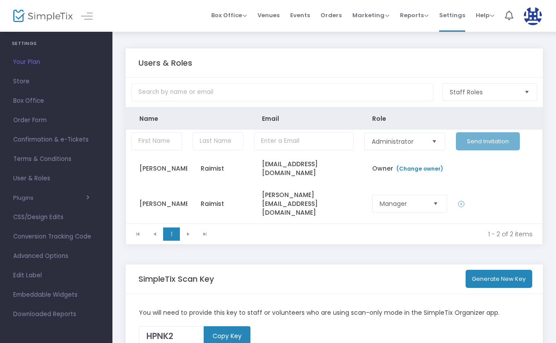 This screenshot has width=556, height=343. What do you see at coordinates (483, 92) in the screenshot?
I see `span: Staff Roles` at bounding box center [483, 92].